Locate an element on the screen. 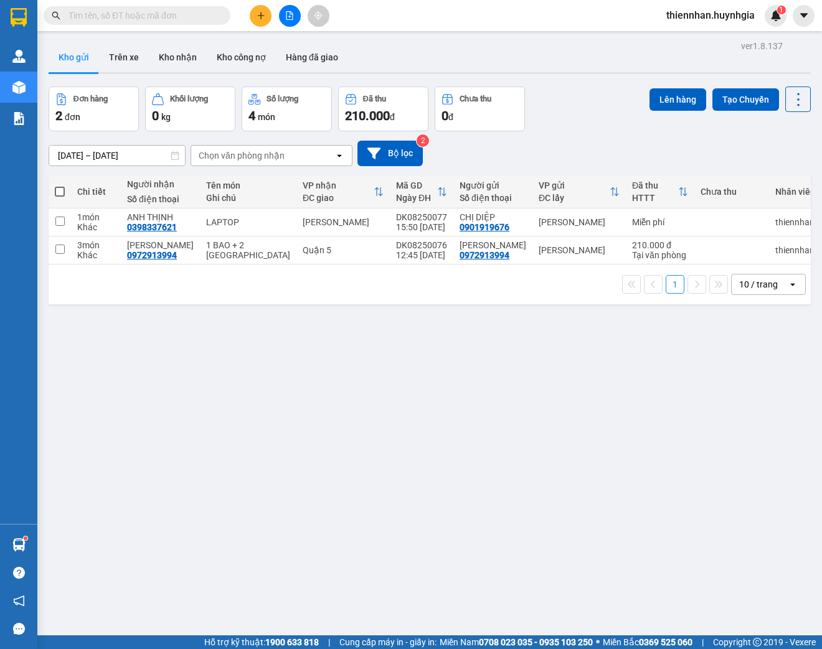 The image size is (822, 649). span: kg is located at coordinates (166, 117).